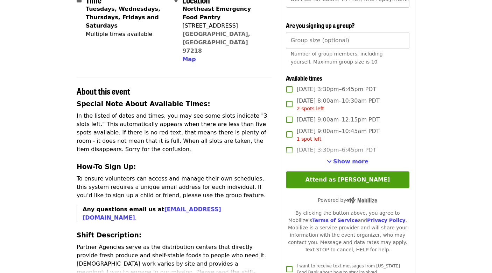 This screenshot has width=492, height=273. What do you see at coordinates (336, 58) in the screenshot?
I see `span: Number of group members, including yourself. Maximum group size is 10` at bounding box center [336, 58].